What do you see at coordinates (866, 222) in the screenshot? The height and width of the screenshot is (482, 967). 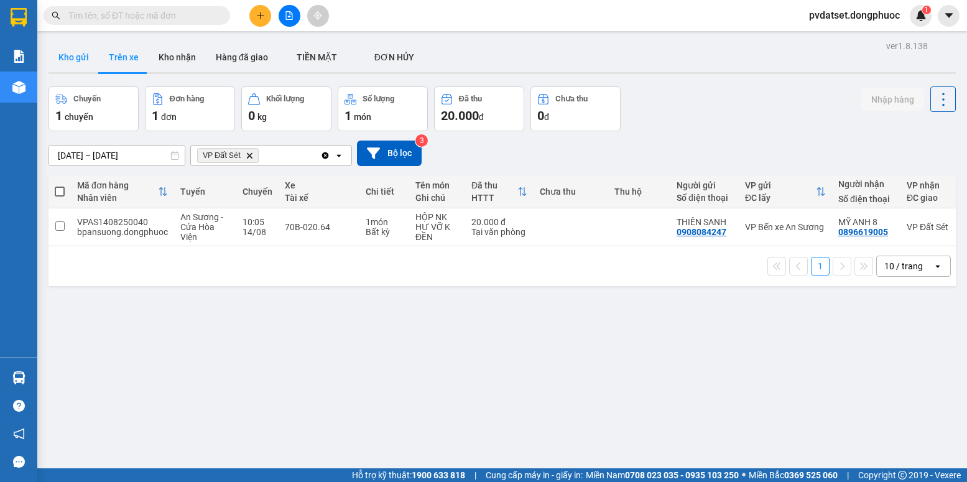 I see `div: MỸ ANH 8` at bounding box center [866, 222].